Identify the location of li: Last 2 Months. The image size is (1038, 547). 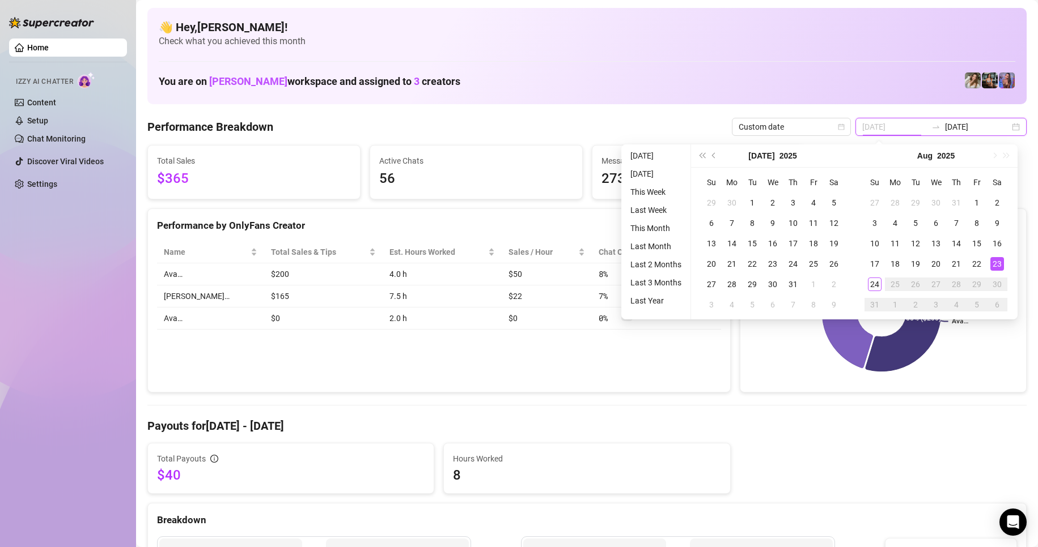
(656, 265).